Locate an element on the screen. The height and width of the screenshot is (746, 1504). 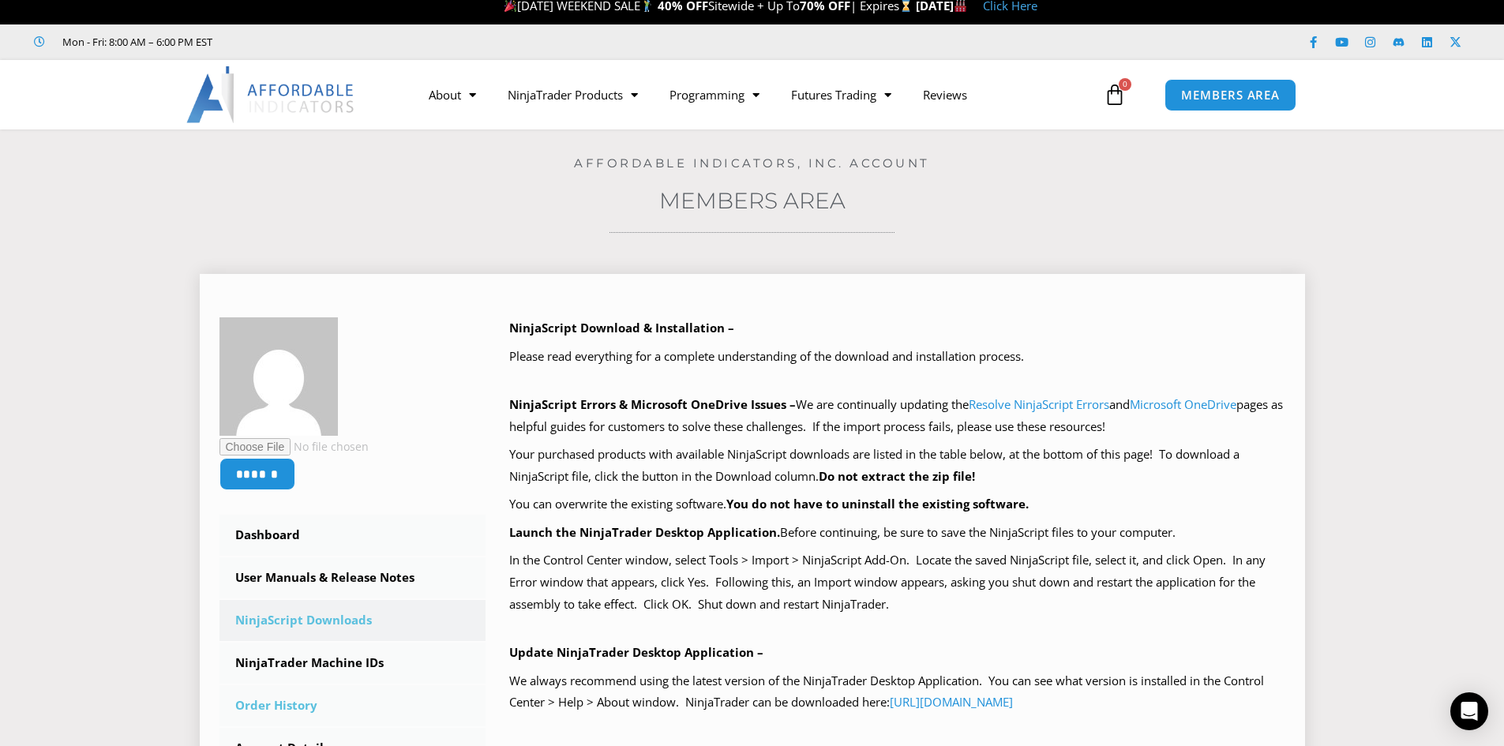
span: MEMBERS AREA is located at coordinates (1230, 95).